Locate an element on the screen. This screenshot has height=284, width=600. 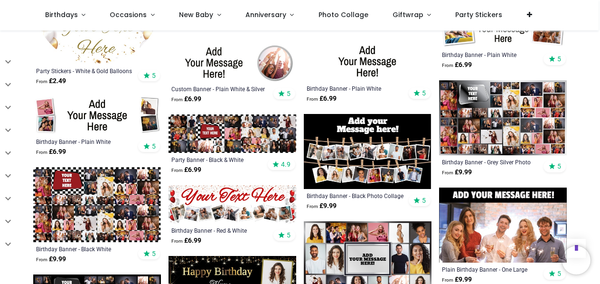
a: Custom Banner - Plain White & Silver is located at coordinates (220, 89).